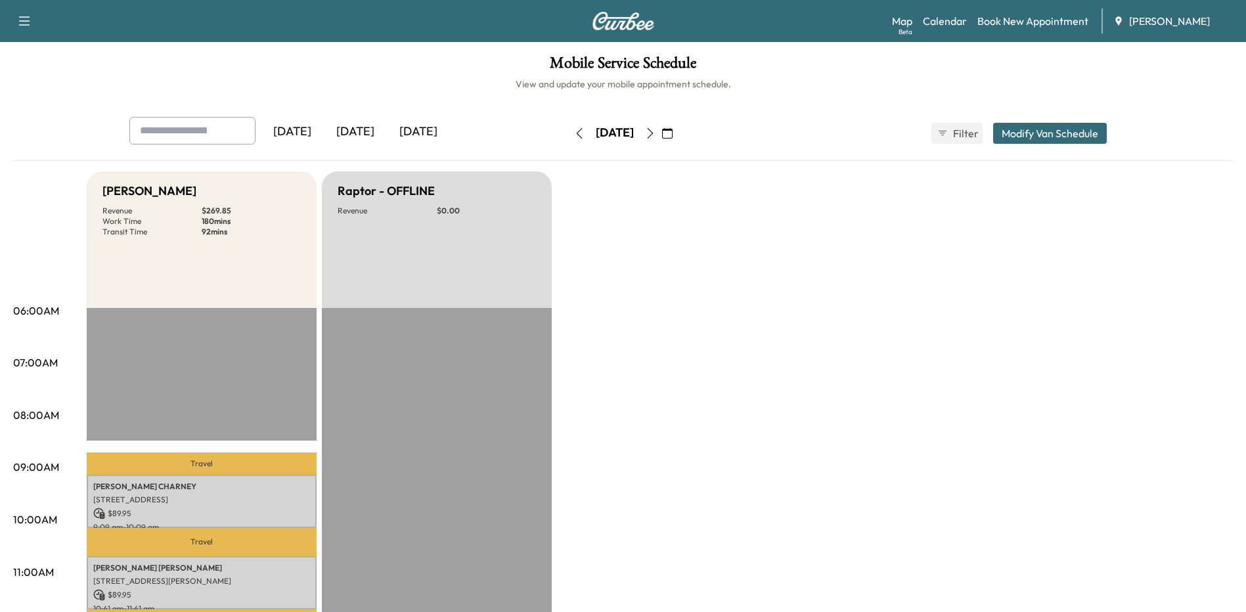  Describe the element at coordinates (34, 572) in the screenshot. I see `p: 11:00AM` at that location.